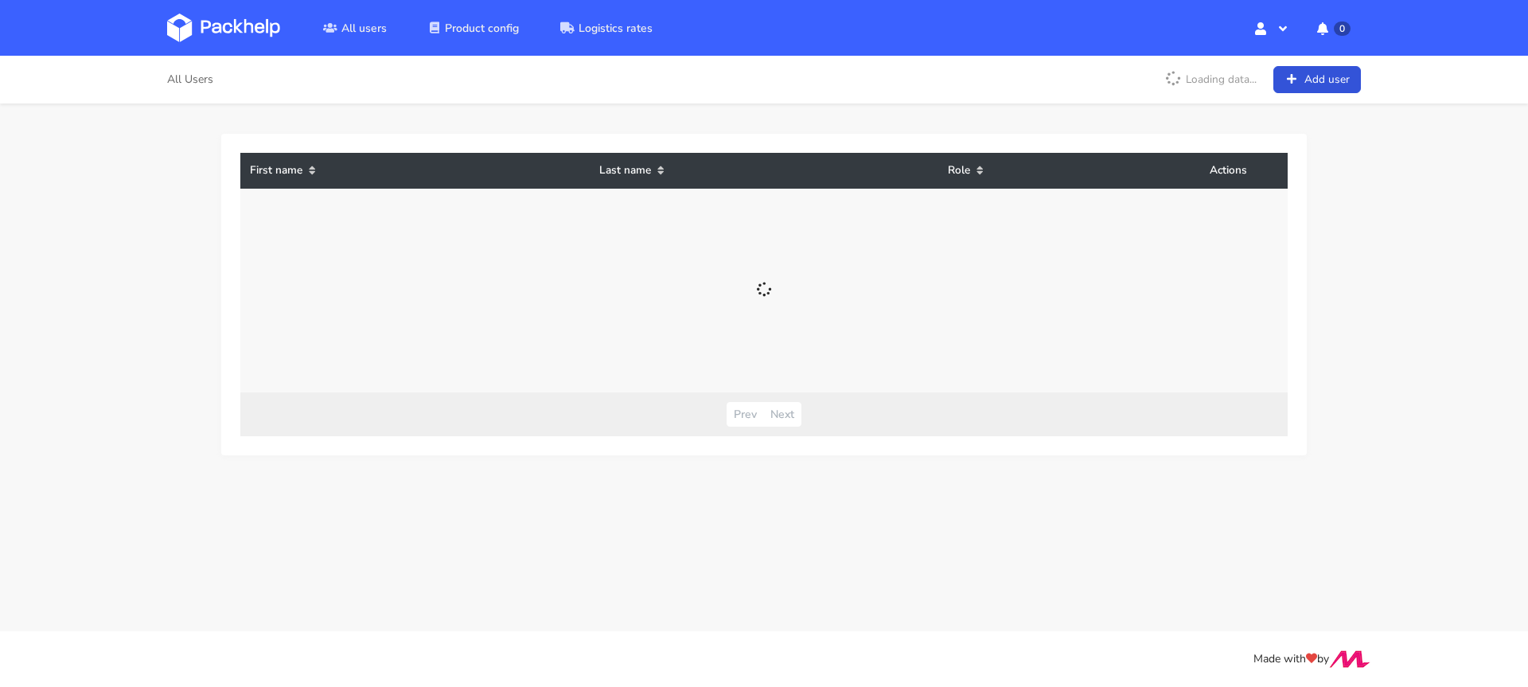 This screenshot has height=687, width=1528. What do you see at coordinates (190, 80) in the screenshot?
I see `nav: breadcrumb` at bounding box center [190, 80].